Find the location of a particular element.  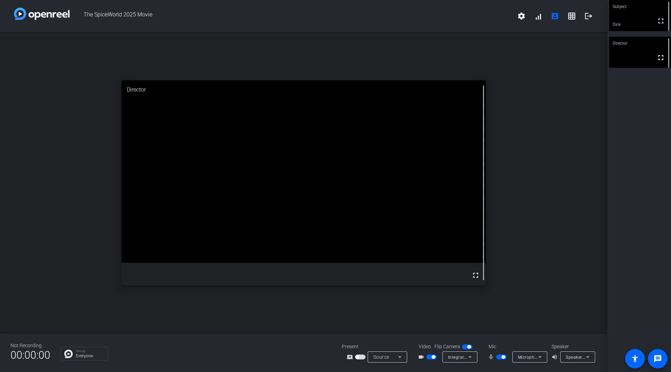

span: 00:00:00 is located at coordinates (30, 355).